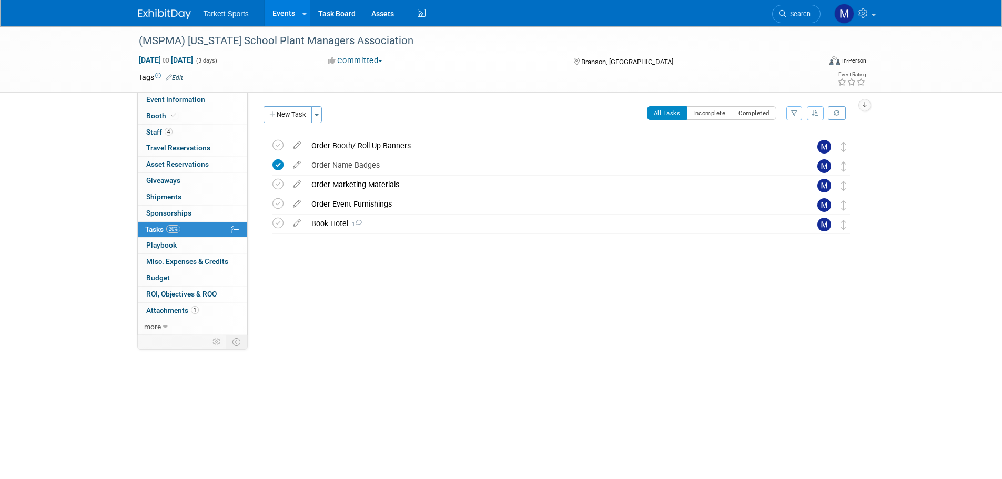 The width and height of the screenshot is (1002, 479). What do you see at coordinates (193, 133) in the screenshot?
I see `a: Staff4` at bounding box center [193, 133].